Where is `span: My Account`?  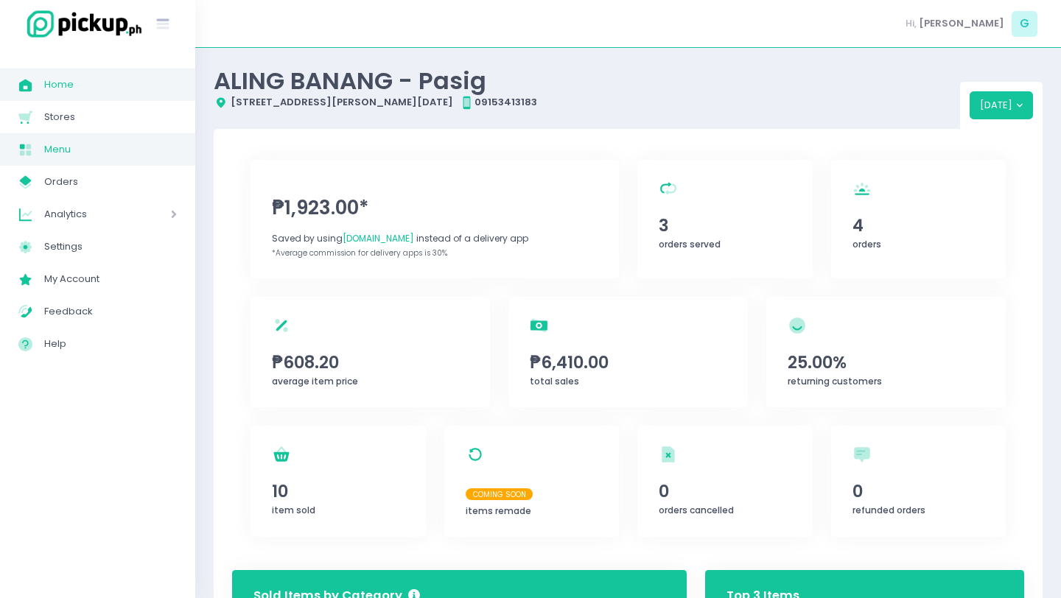 span: My Account is located at coordinates (111, 279).